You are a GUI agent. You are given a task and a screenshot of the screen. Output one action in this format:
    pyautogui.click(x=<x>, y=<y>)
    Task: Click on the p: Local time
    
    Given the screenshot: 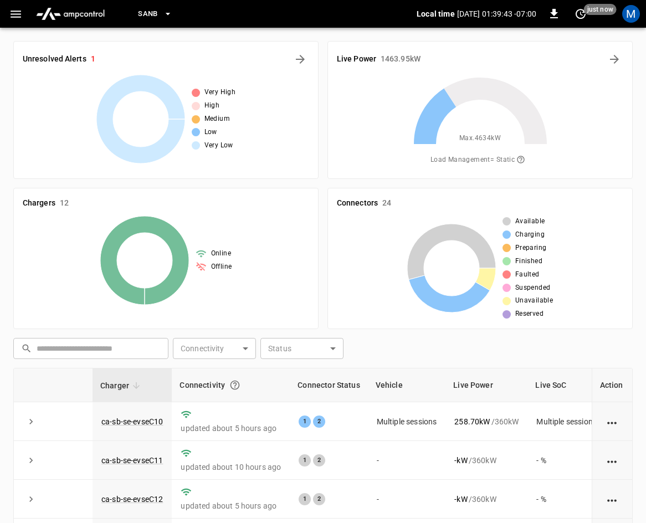 What is the action you would take?
    pyautogui.click(x=435, y=14)
    